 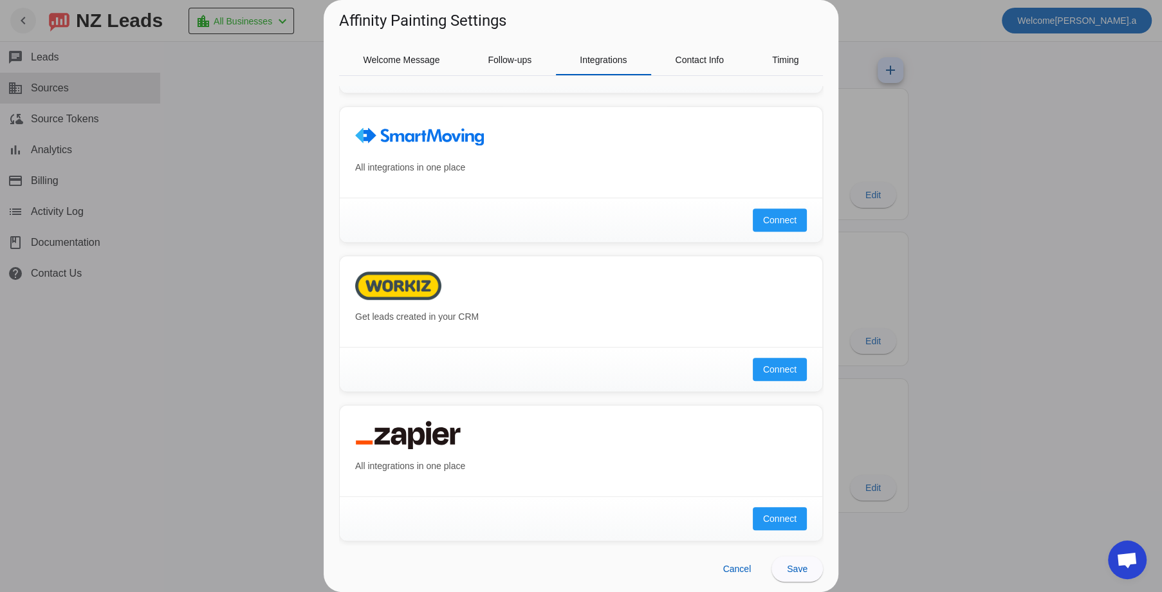 I want to click on button: Cancel, so click(x=736, y=569).